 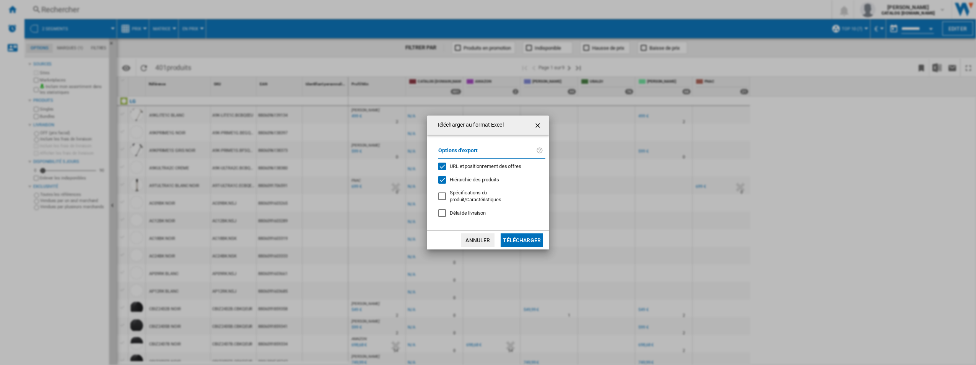 I want to click on ng-md-icon: getI18NText('BUTTONS.CLOSE_DIALOG'), so click(x=538, y=125).